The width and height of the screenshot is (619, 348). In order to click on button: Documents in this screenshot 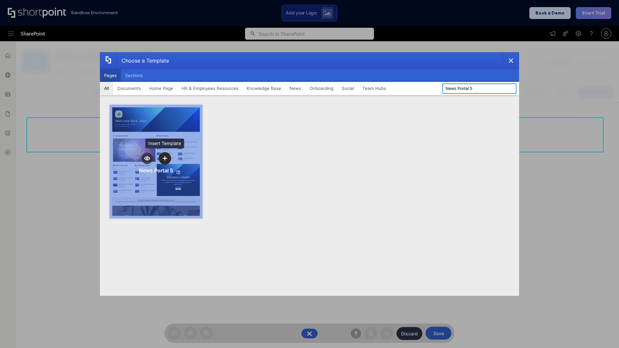, I will do `click(129, 88)`.